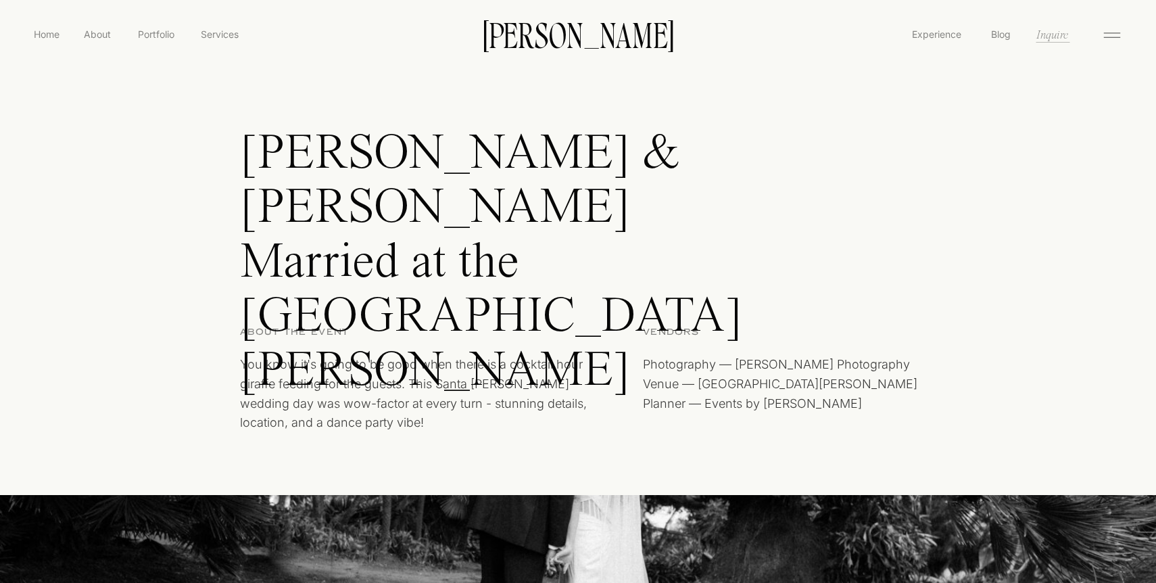 The width and height of the screenshot is (1156, 583). I want to click on p: Vendors, so click(761, 332).